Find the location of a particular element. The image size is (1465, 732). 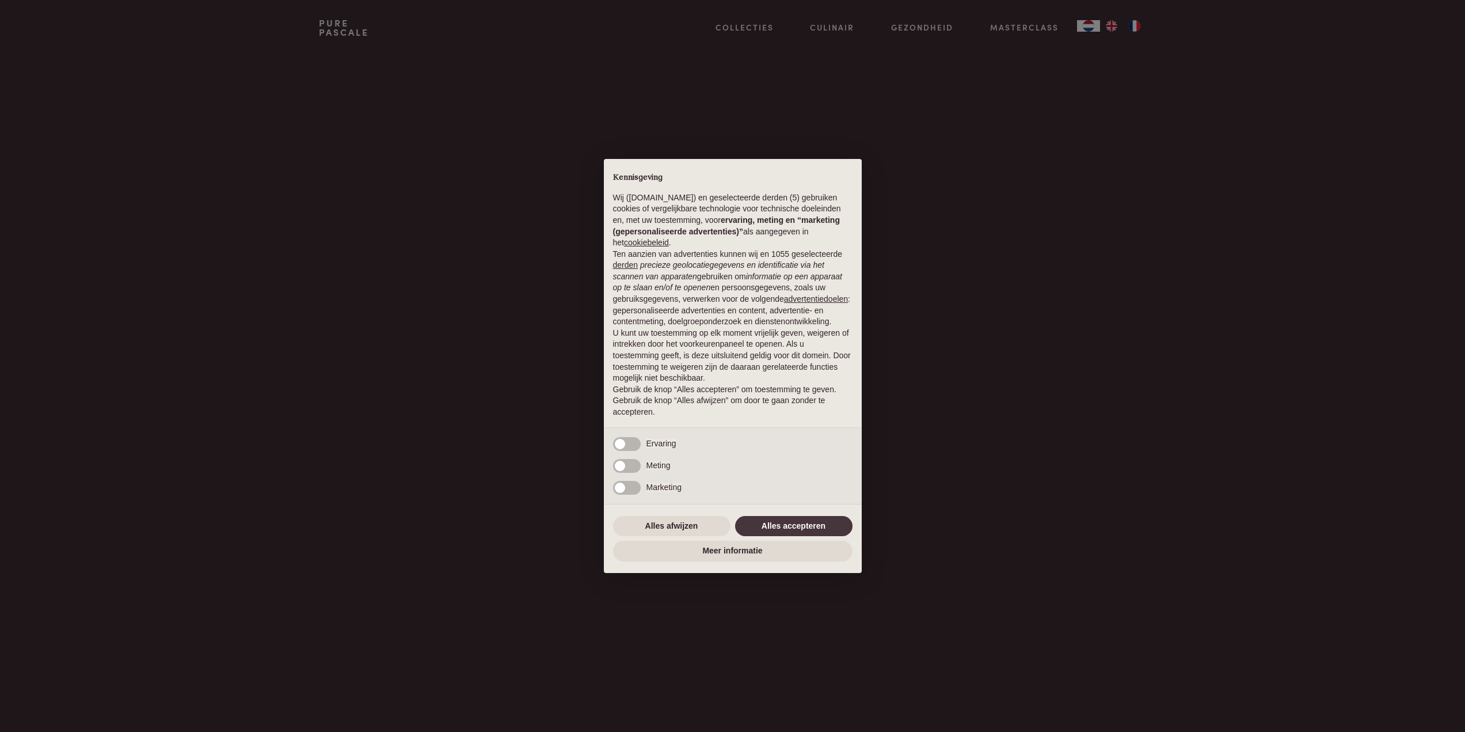

em: precieze geolocatiegegevens en identificatie via het scannen van apparaten is located at coordinates (718, 271).